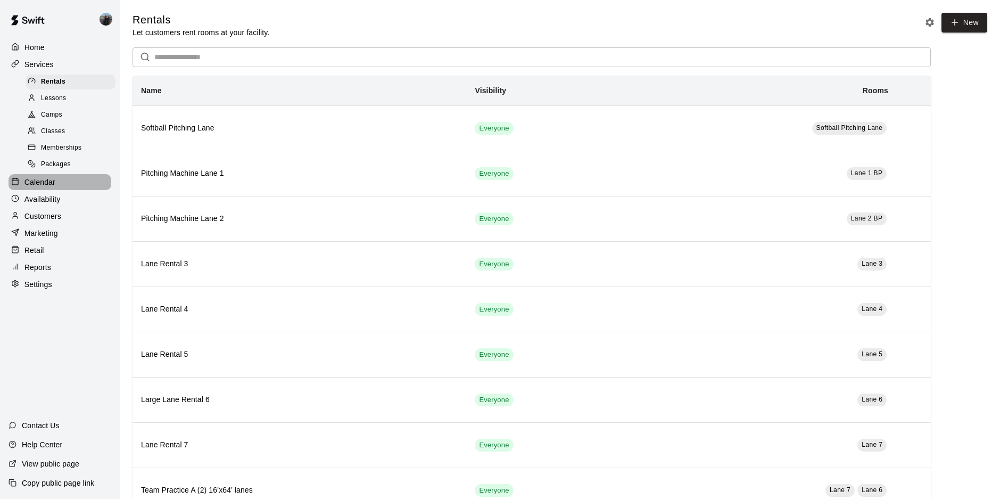 The width and height of the screenshot is (1000, 499). Describe the element at coordinates (53, 131) in the screenshot. I see `span: Classes` at that location.